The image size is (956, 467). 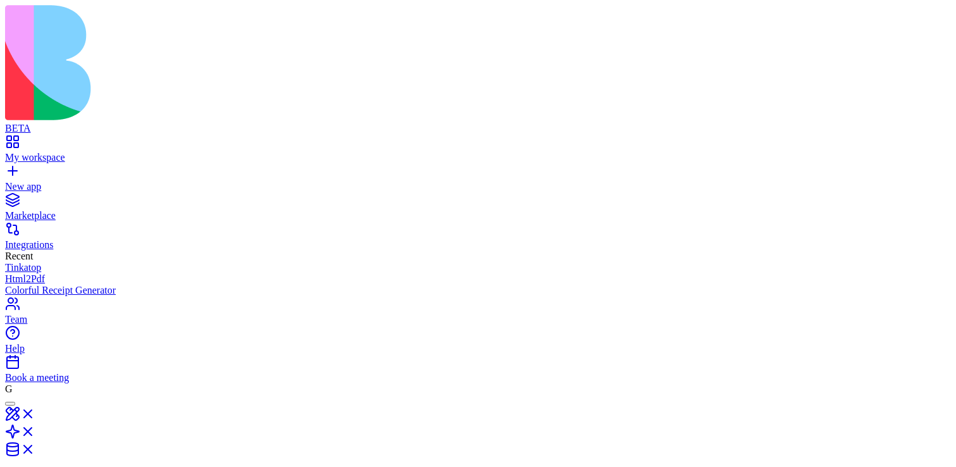 What do you see at coordinates (478, 181) in the screenshot?
I see `a: New app` at bounding box center [478, 181].